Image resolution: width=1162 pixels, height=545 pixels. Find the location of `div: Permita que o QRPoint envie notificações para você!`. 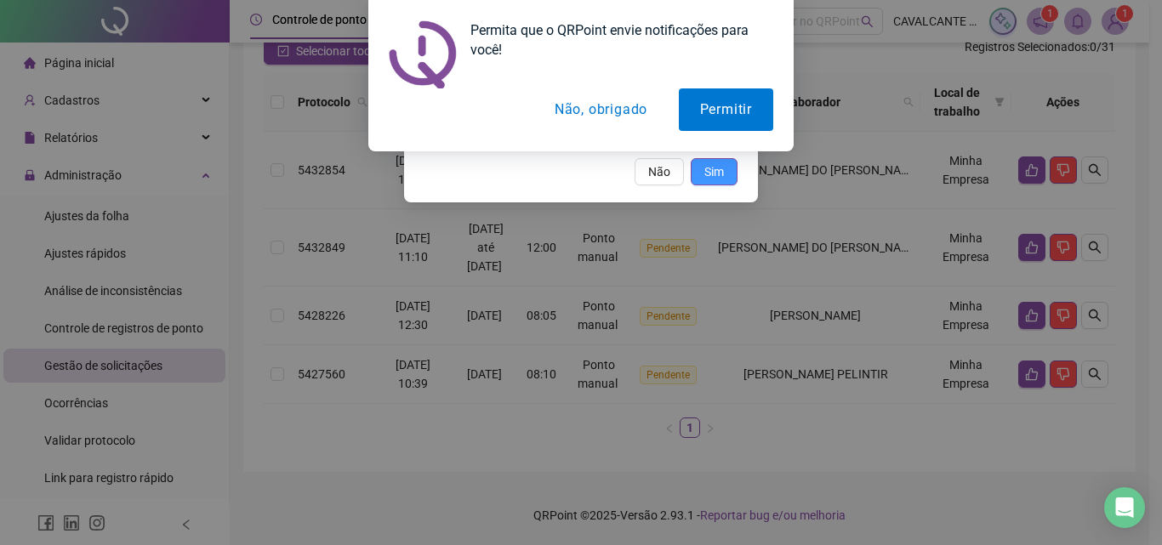

div: Permita que o QRPoint envie notificações para você! is located at coordinates (615, 40).